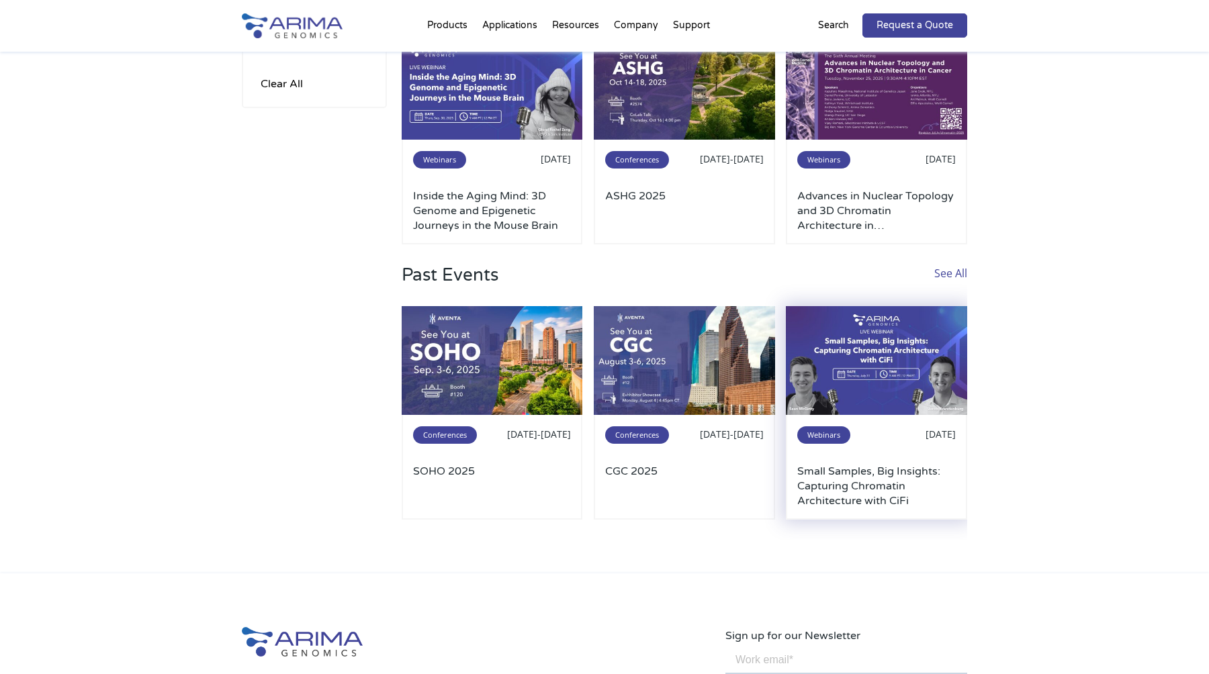  What do you see at coordinates (281, 84) in the screenshot?
I see `input: Clear All` at bounding box center [281, 84].